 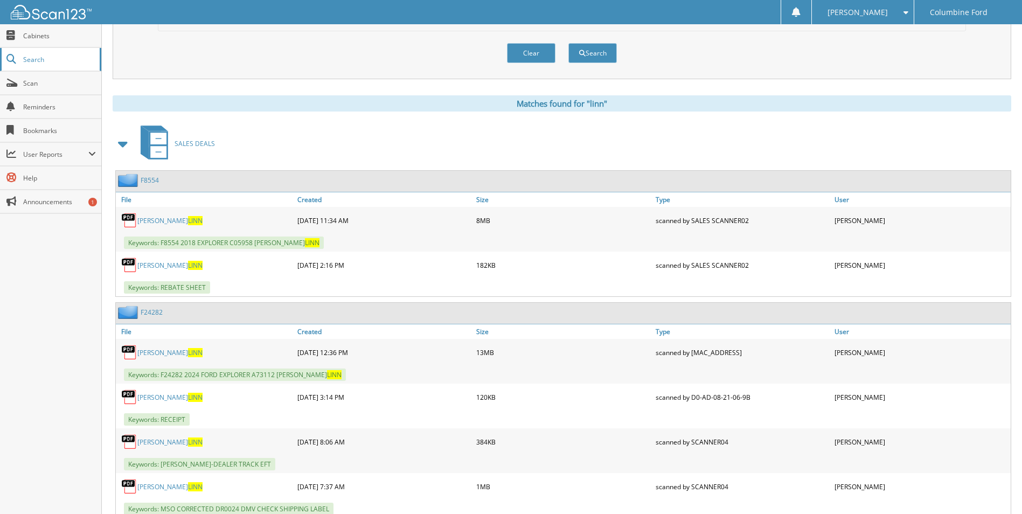 I want to click on span: Reminders, so click(x=59, y=107).